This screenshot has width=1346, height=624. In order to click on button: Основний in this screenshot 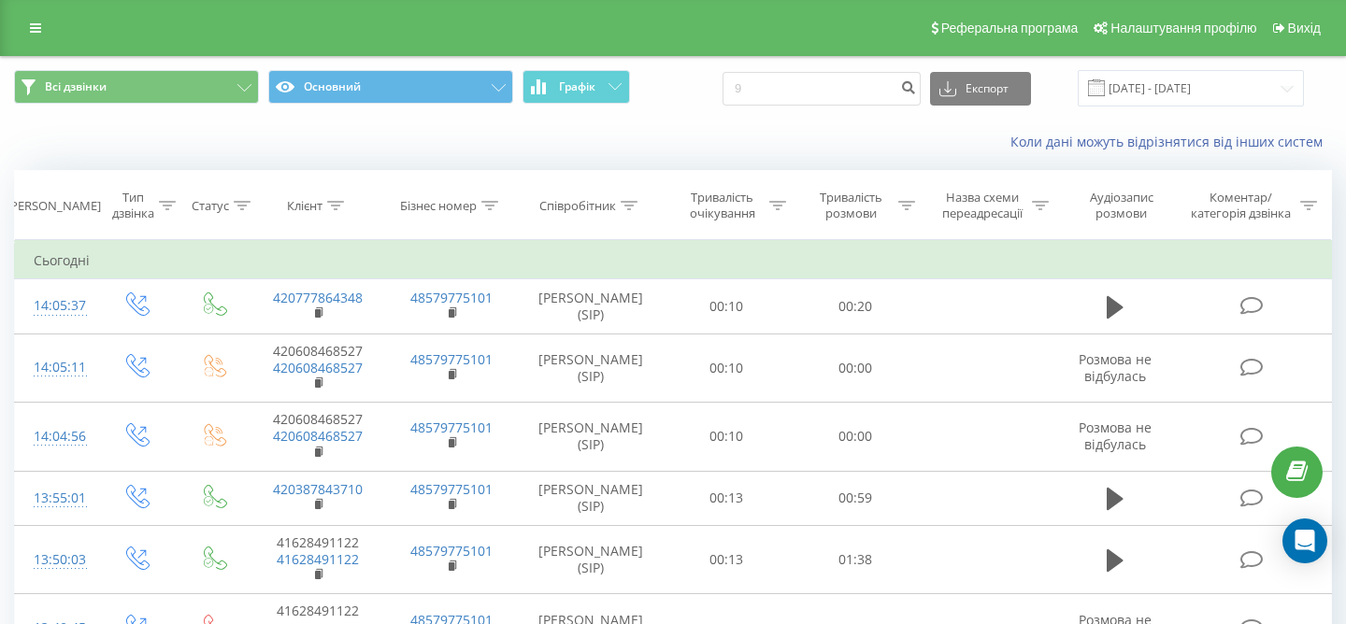, I will do `click(391, 87)`.